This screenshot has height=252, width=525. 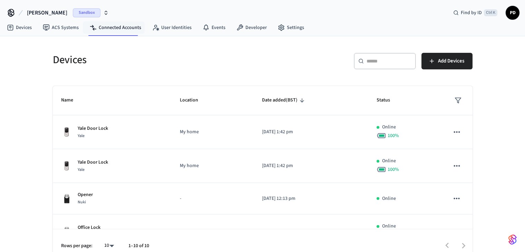 What do you see at coordinates (512, 13) in the screenshot?
I see `span: PD` at bounding box center [512, 13].